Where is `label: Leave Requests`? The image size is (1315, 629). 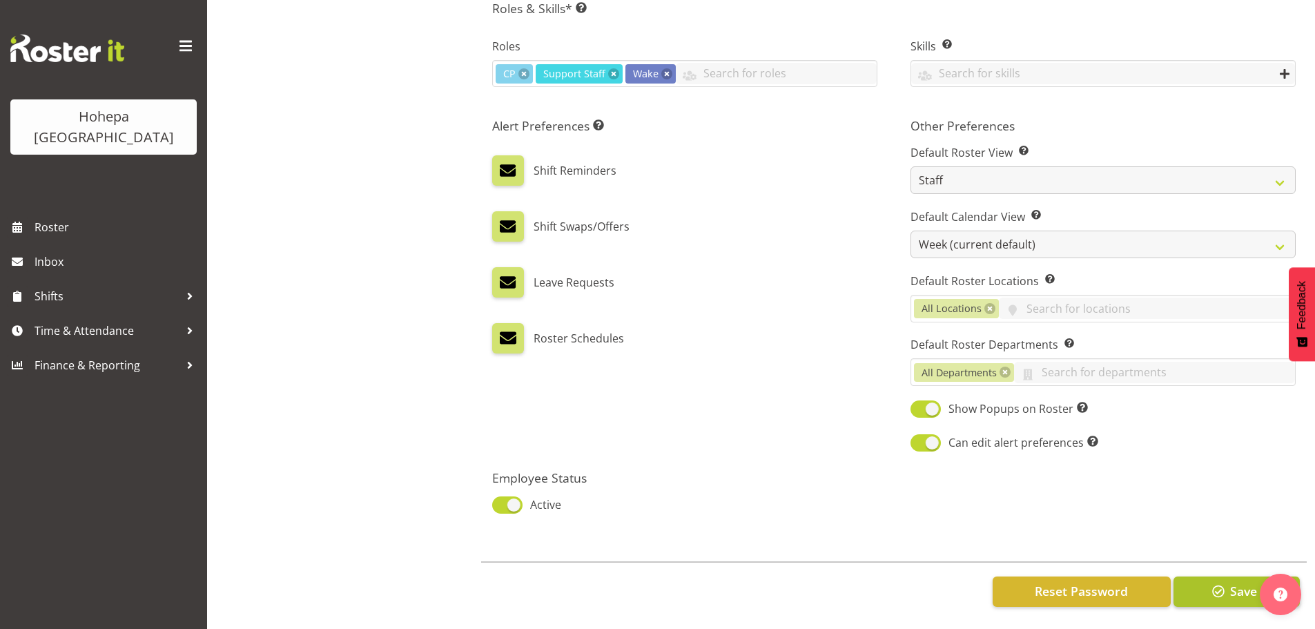
label: Leave Requests is located at coordinates (574, 282).